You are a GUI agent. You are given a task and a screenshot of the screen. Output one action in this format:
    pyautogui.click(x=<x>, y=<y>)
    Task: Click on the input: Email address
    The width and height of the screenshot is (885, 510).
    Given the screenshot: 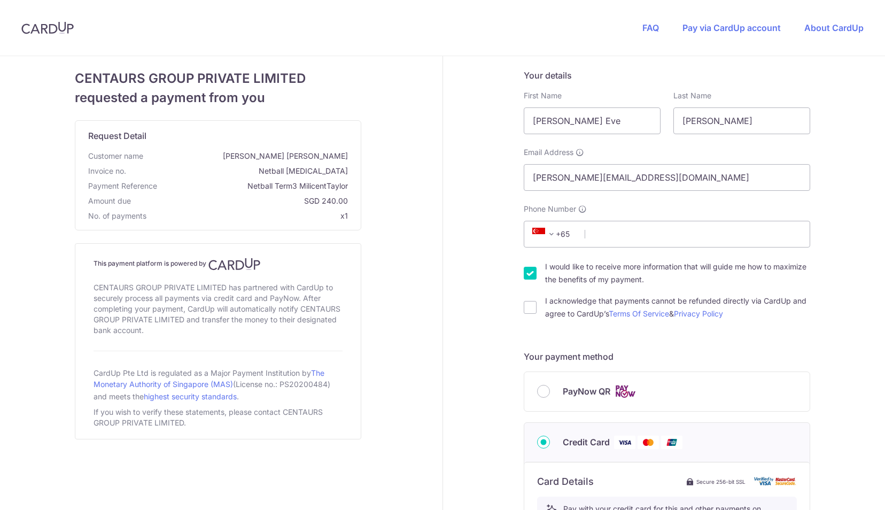 What is the action you would take?
    pyautogui.click(x=667, y=178)
    